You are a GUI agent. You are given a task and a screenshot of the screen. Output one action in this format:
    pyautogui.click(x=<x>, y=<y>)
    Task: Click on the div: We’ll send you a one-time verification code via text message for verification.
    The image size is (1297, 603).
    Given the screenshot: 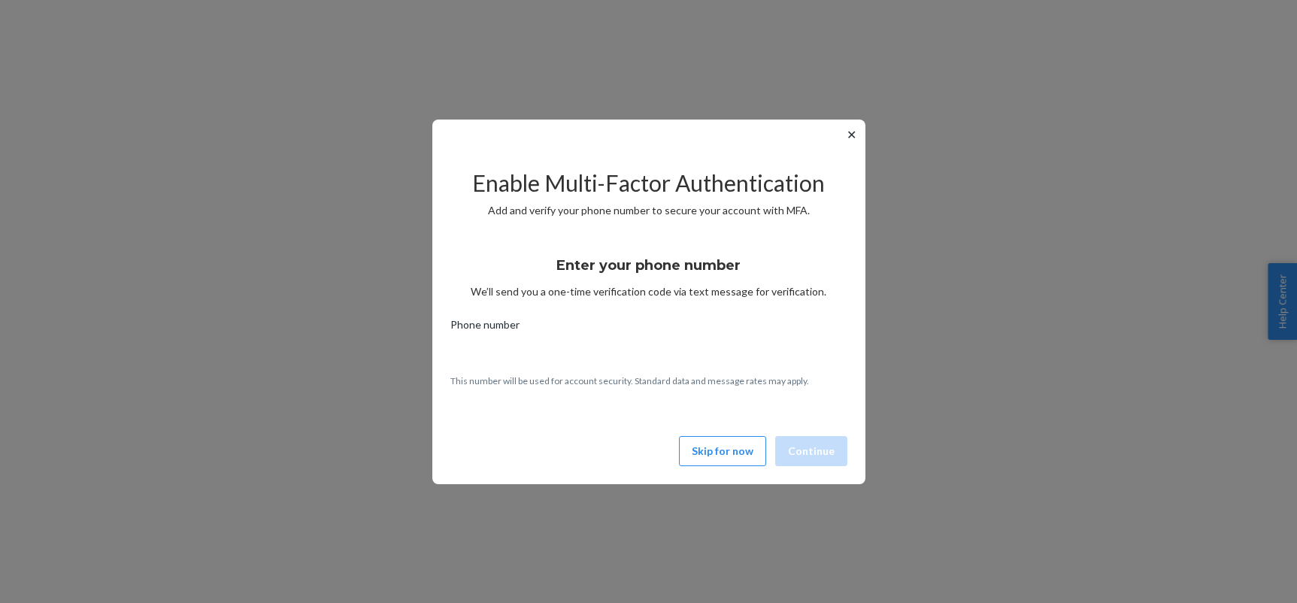 What is the action you would take?
    pyautogui.click(x=649, y=271)
    